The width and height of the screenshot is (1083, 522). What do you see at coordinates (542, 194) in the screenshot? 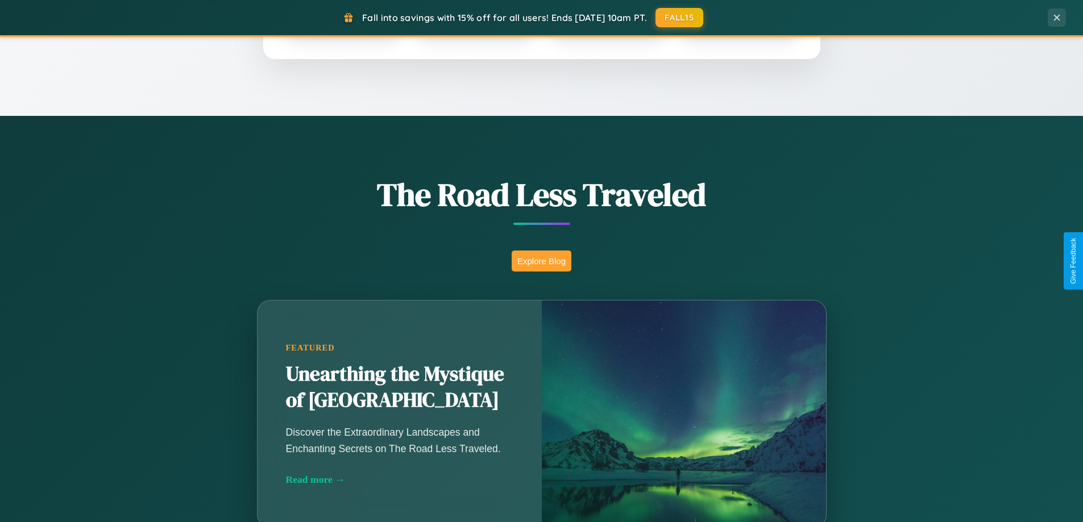
I see `h1: The Road Less Traveled` at bounding box center [542, 194].